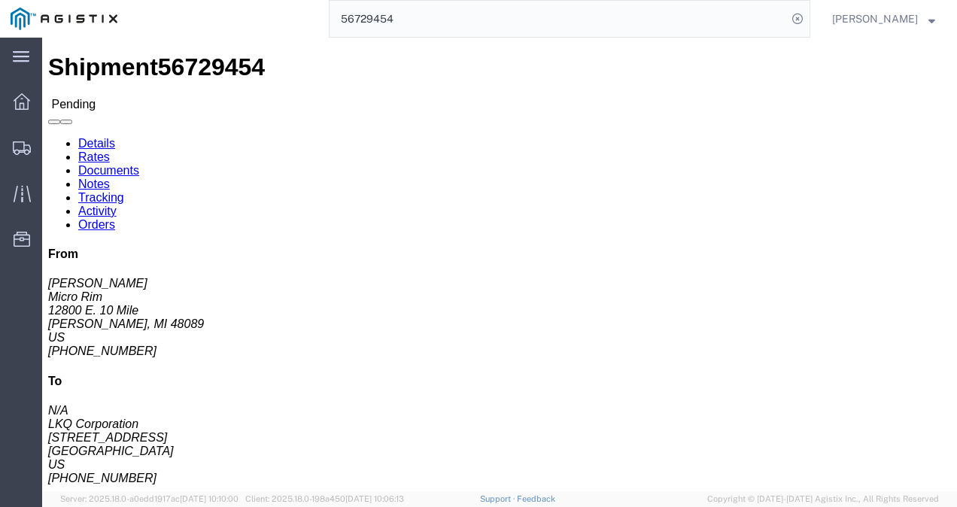 This screenshot has width=957, height=507. What do you see at coordinates (499, 499) in the screenshot?
I see `a: Support` at bounding box center [499, 499].